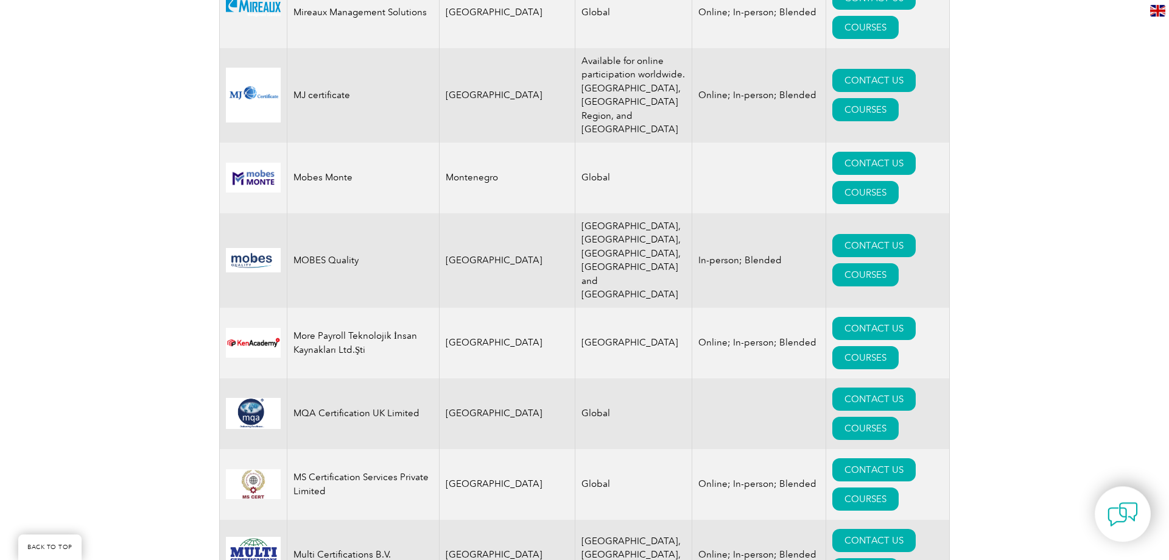 The height and width of the screenshot is (560, 1169). What do you see at coordinates (253, 177) in the screenshot?
I see `img: ee85412e-dea2-eb11-b1ac-002248150db4-logo.png` at bounding box center [253, 177].